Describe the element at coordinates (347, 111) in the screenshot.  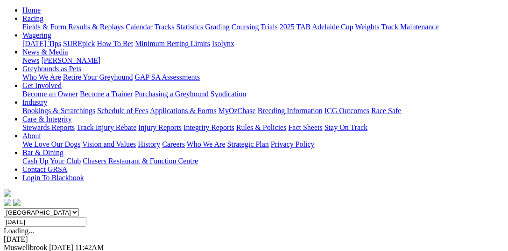
I see `a: ICG Outcomes` at that location.